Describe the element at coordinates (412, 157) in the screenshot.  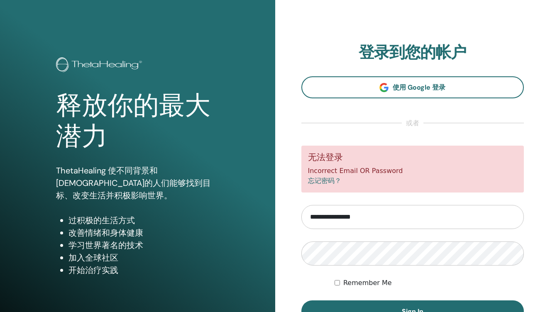
I see `h5: 无法登录` at that location.